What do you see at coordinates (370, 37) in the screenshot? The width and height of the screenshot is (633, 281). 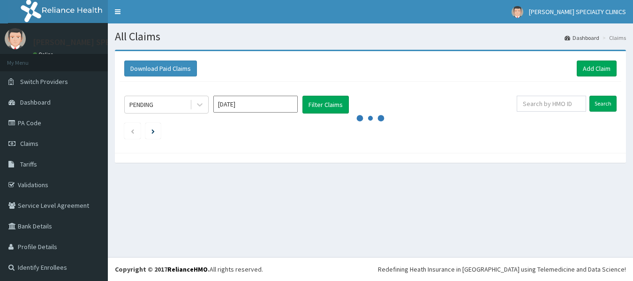 I see `h1: All Claims` at bounding box center [370, 37].